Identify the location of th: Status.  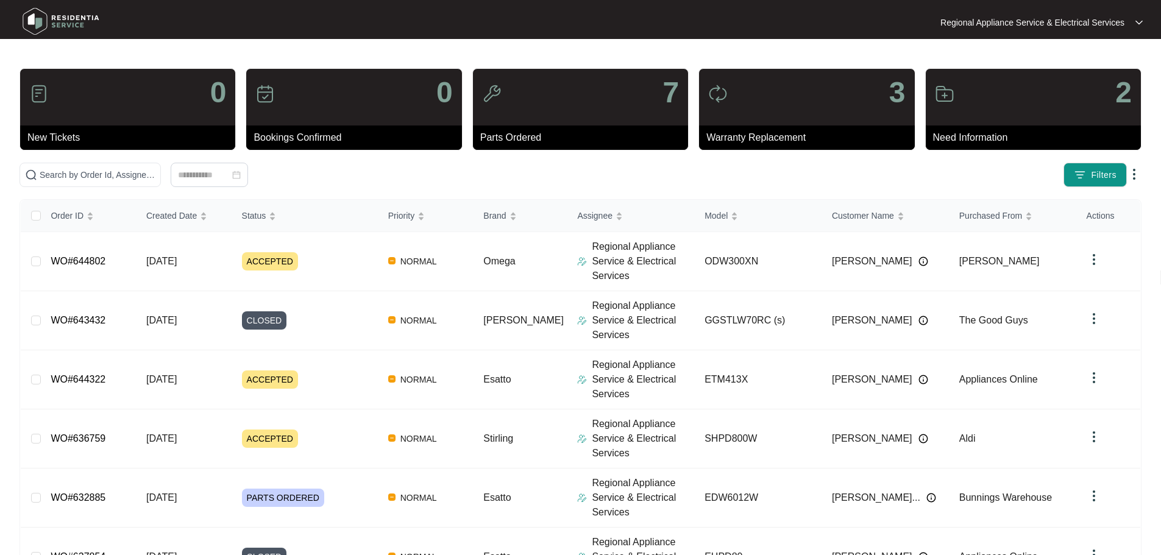
(305, 216).